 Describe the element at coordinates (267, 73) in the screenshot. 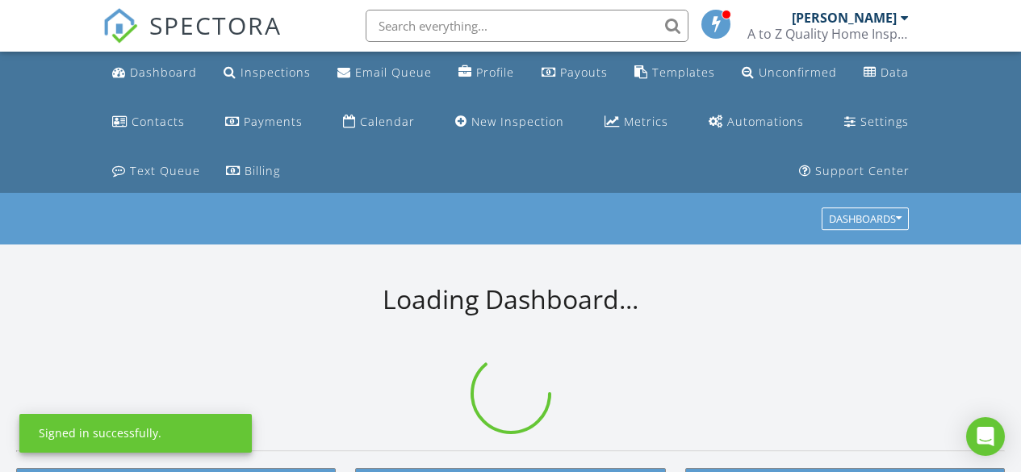

I see `a: Inspections` at that location.